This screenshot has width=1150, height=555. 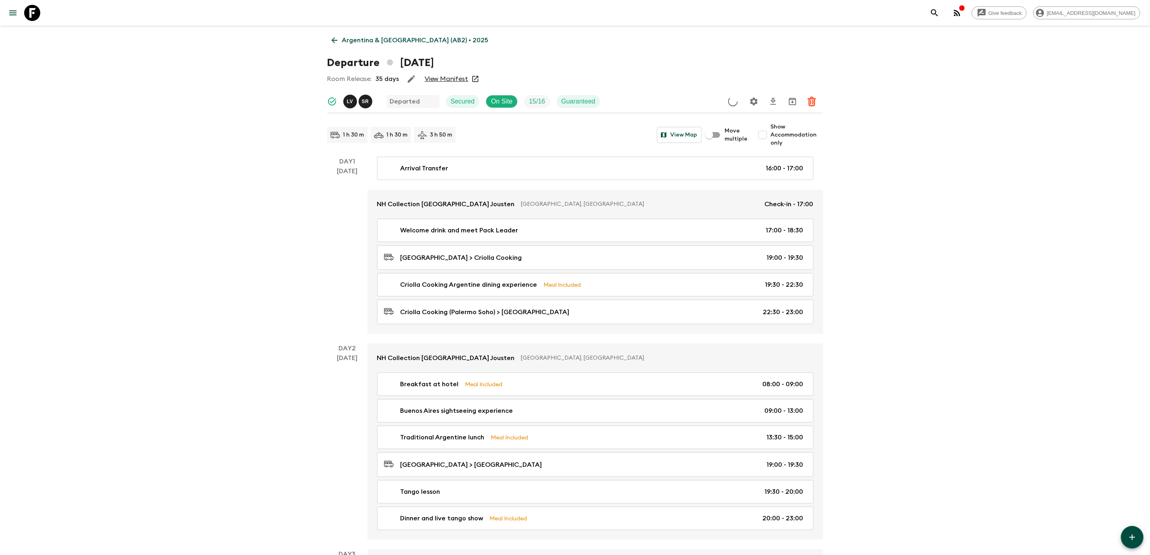 What do you see at coordinates (789, 204) in the screenshot?
I see `p: Check-in - 17:00` at bounding box center [789, 204].